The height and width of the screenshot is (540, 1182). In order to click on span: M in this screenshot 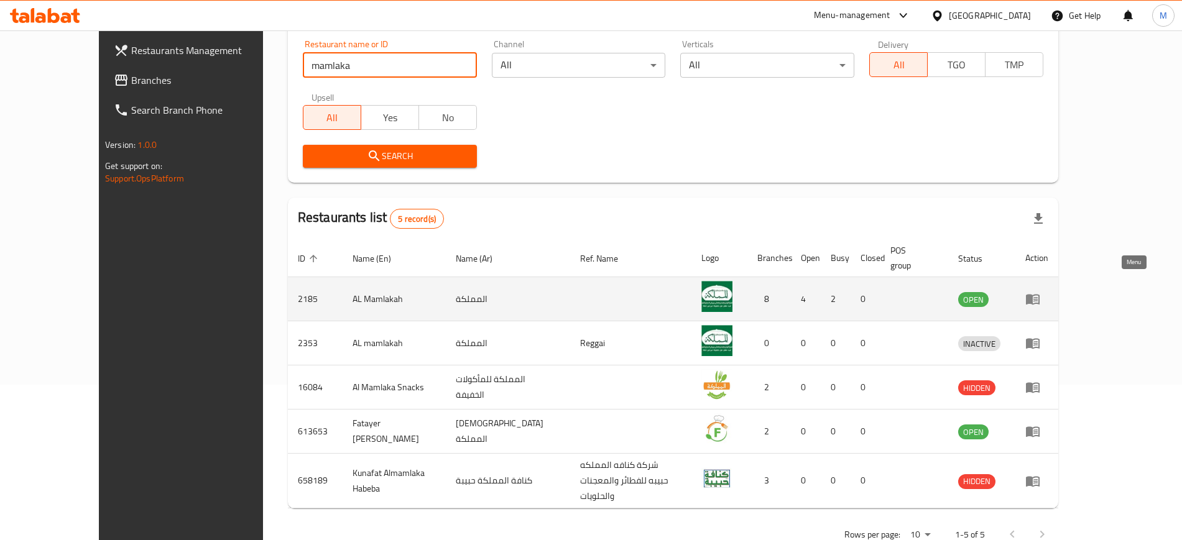, I will do `click(1163, 16)`.